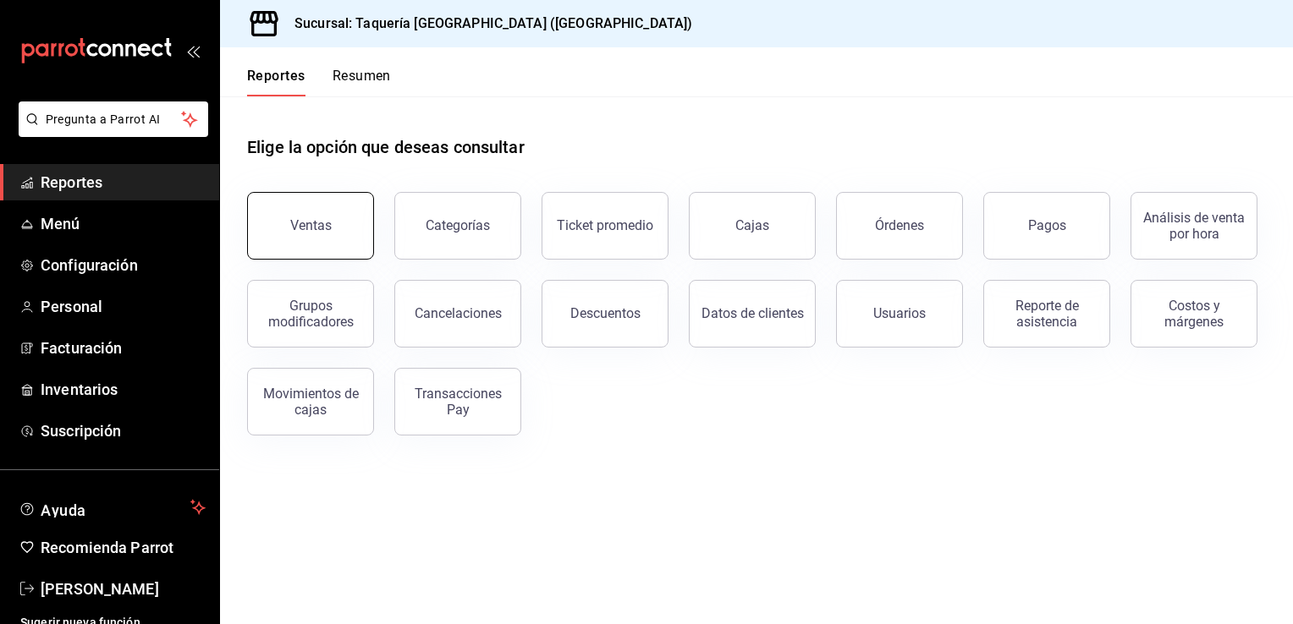  I want to click on span: Reportes, so click(123, 182).